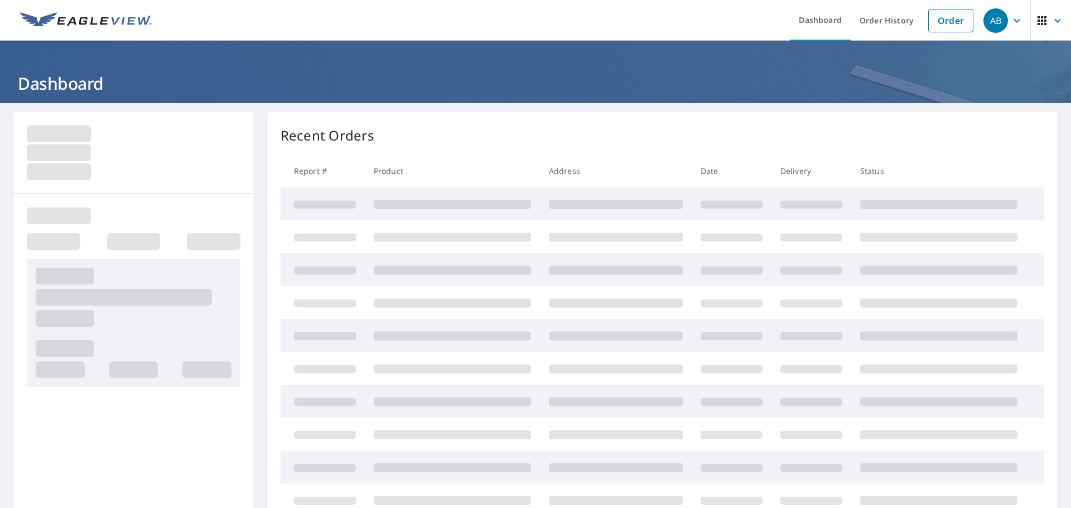 The height and width of the screenshot is (508, 1071). I want to click on th: Delivery, so click(811, 171).